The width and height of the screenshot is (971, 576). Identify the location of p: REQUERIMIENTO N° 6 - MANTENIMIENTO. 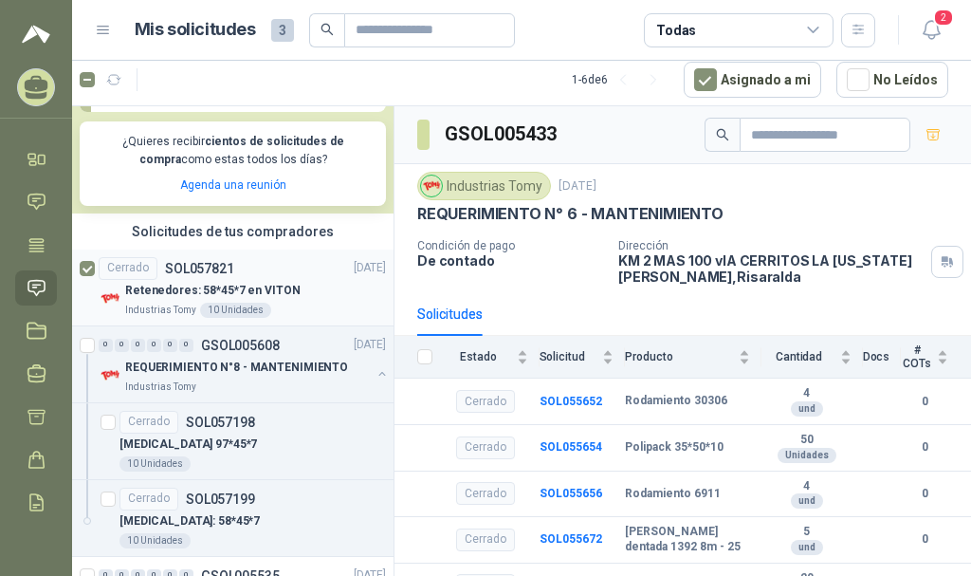
(570, 213).